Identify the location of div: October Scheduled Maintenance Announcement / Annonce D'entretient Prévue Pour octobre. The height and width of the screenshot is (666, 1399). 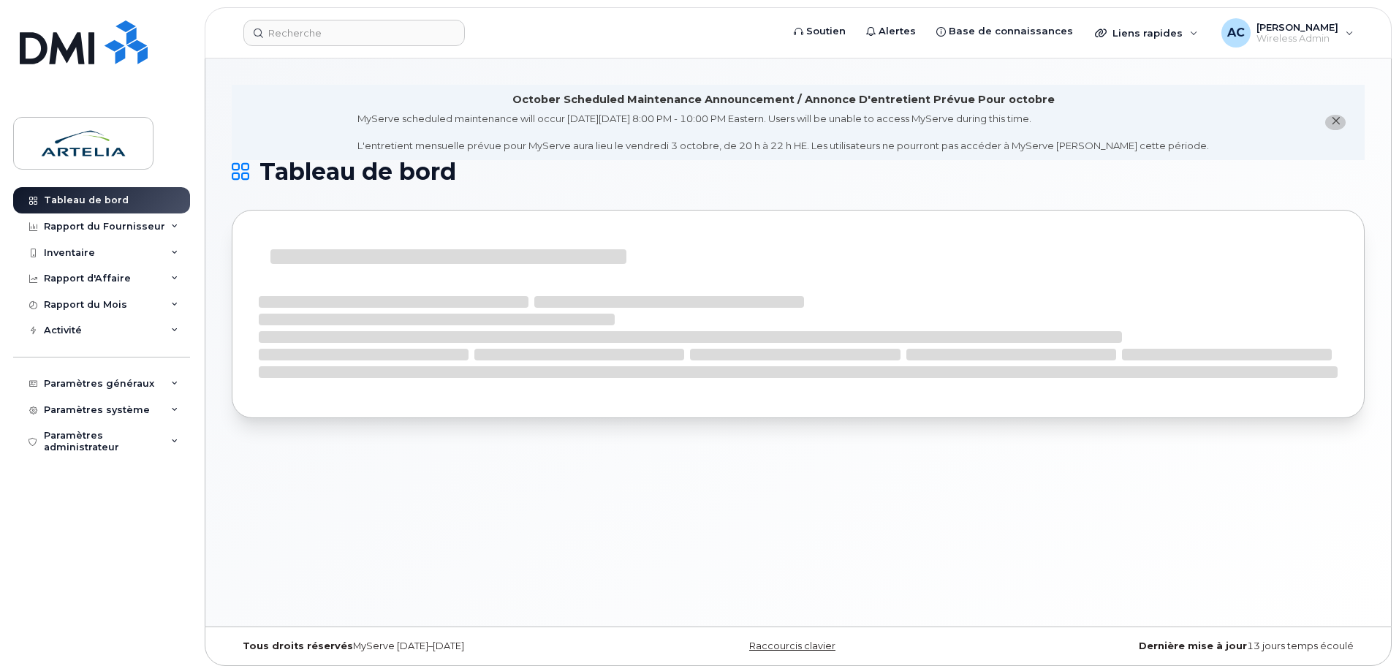
(783, 99).